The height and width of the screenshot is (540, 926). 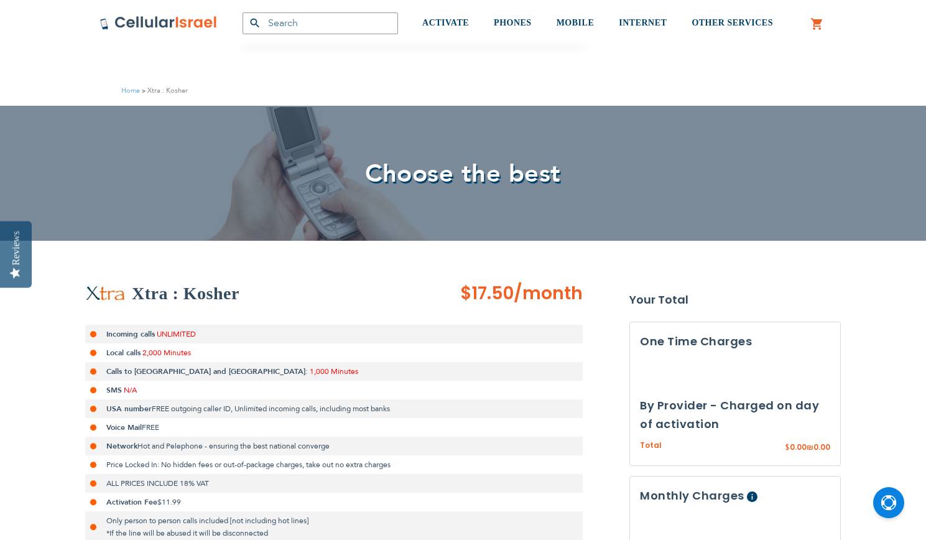 What do you see at coordinates (270, 409) in the screenshot?
I see `span: FREE outgoing caller ID, Unlimited incoming calls, including most banks` at bounding box center [270, 409].